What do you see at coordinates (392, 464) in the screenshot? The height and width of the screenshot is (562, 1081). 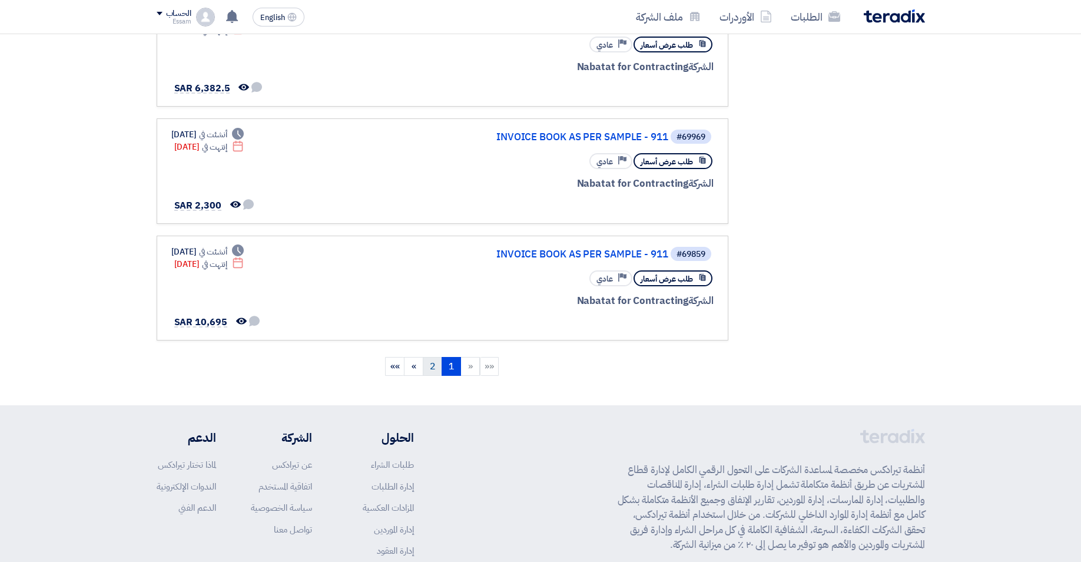 I see `a: طلبات الشراء` at bounding box center [392, 464].